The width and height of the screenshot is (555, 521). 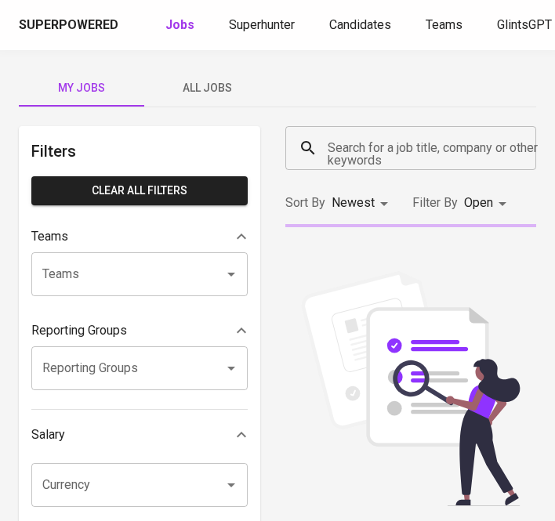 What do you see at coordinates (478, 202) in the screenshot?
I see `span: Open` at bounding box center [478, 202].